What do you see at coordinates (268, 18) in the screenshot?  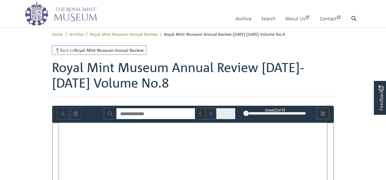 I see `a: Search` at bounding box center [268, 18].